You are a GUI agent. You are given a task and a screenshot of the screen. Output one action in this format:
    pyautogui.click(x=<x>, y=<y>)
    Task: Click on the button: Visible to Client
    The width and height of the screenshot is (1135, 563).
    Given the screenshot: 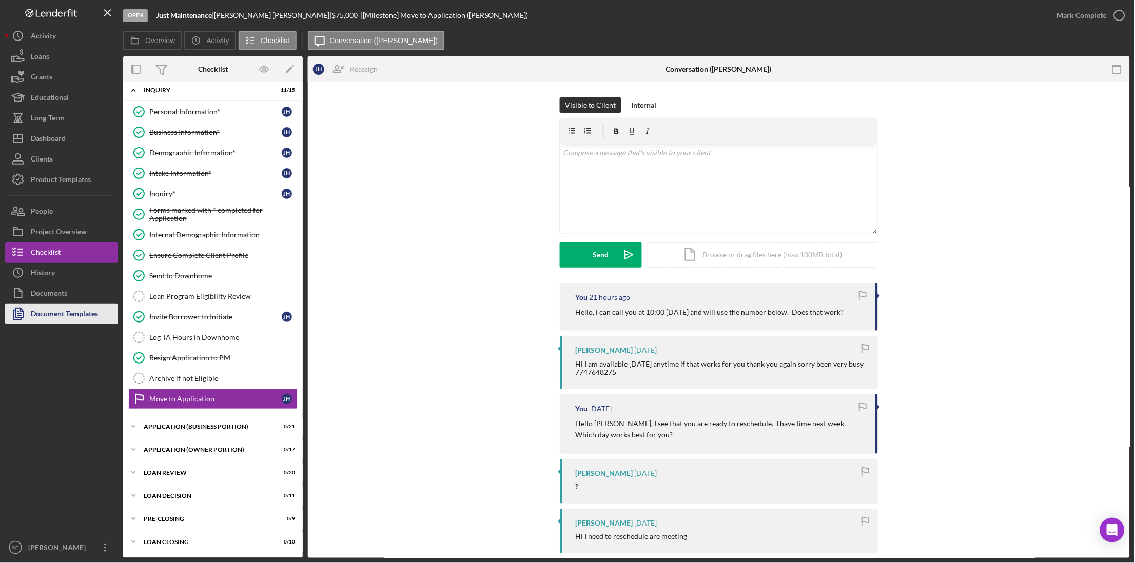 What is the action you would take?
    pyautogui.click(x=591, y=105)
    